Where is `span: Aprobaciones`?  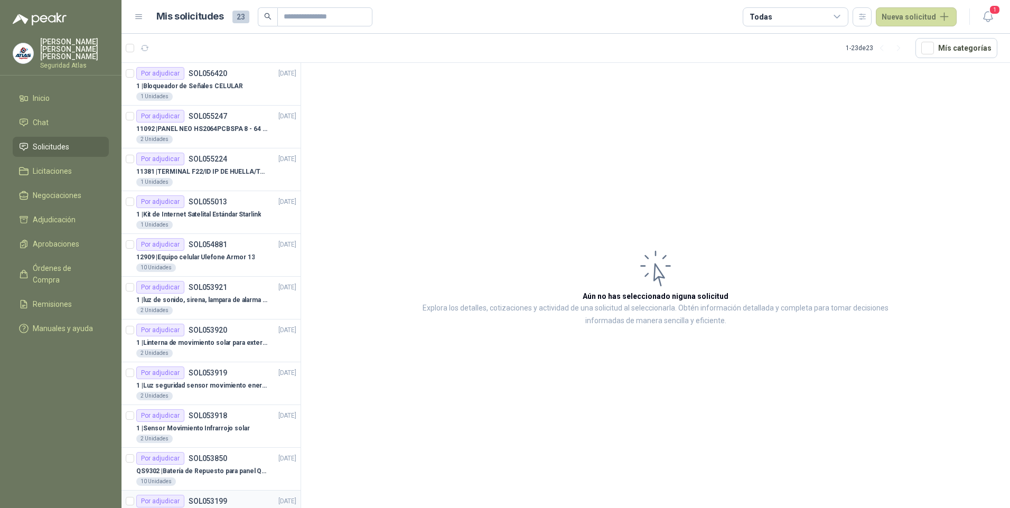
span: Aprobaciones is located at coordinates (56, 244).